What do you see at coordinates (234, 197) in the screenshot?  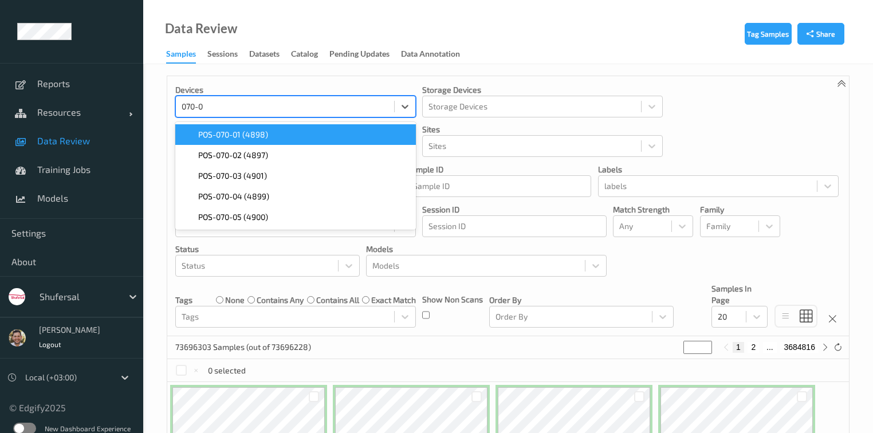 I see `span: POS-070-04 (4899)` at bounding box center [234, 197].